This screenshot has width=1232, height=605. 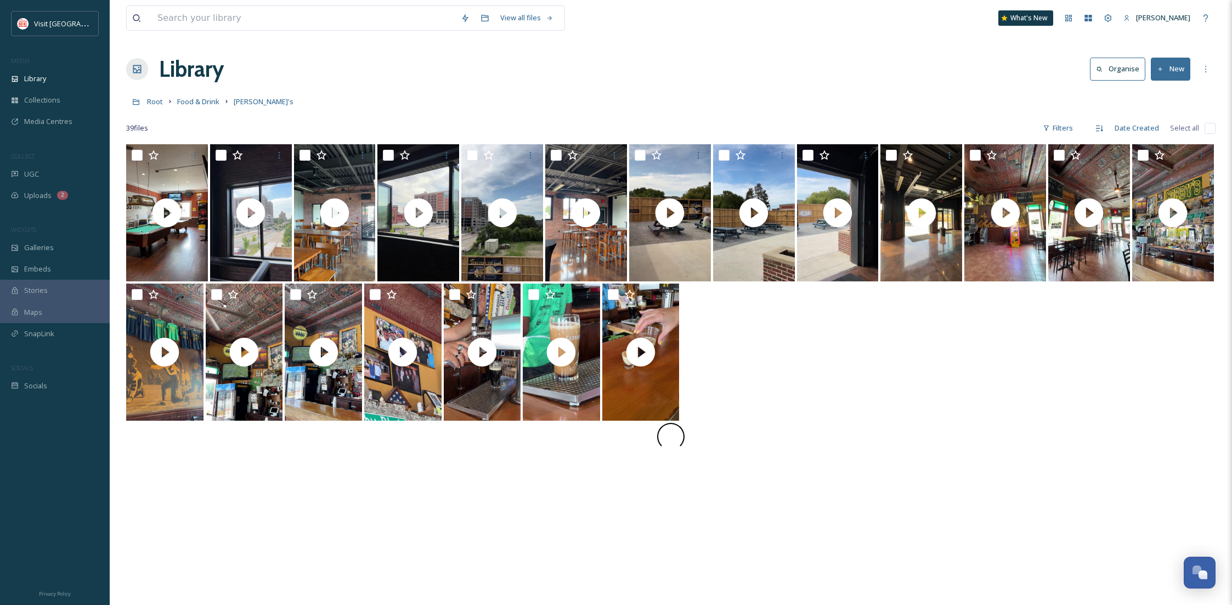 I want to click on span: WIDGETS, so click(x=24, y=229).